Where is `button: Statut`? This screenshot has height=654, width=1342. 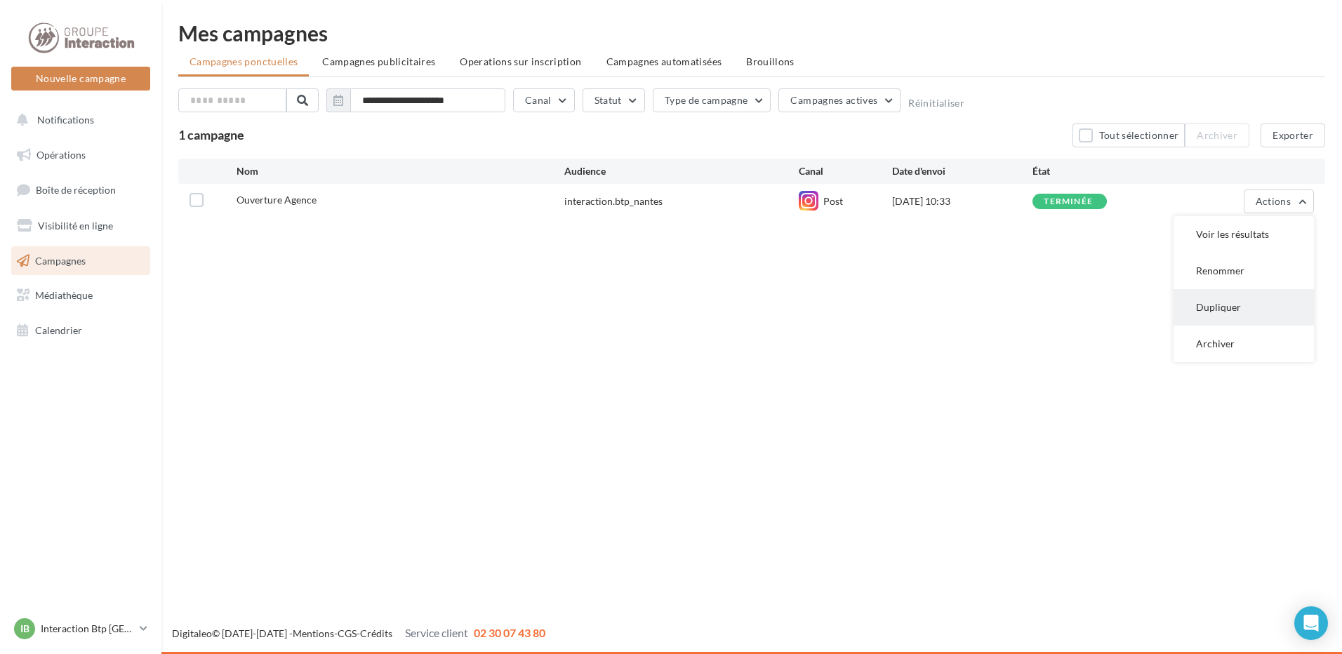
button: Statut is located at coordinates (613, 100).